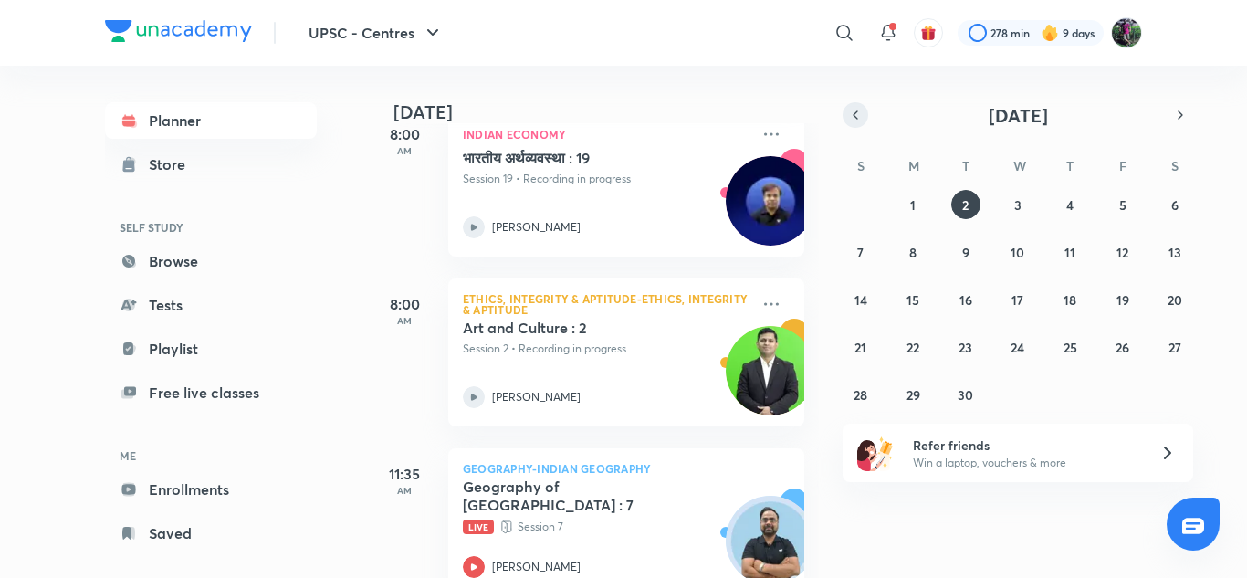 This screenshot has height=578, width=1247. What do you see at coordinates (1070, 347) in the screenshot?
I see `abbr: September 25, 2025` at bounding box center [1070, 347].